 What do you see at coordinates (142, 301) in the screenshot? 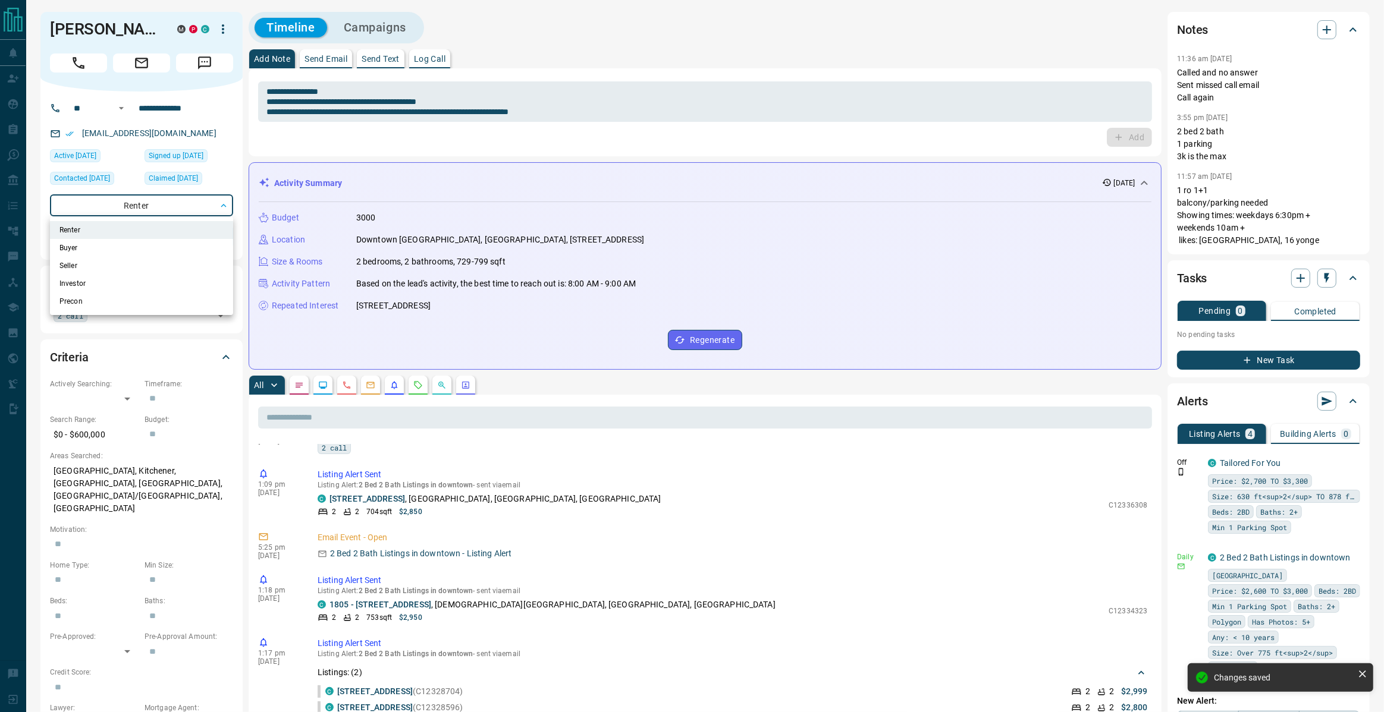
I see `li: Precon` at bounding box center [142, 301].